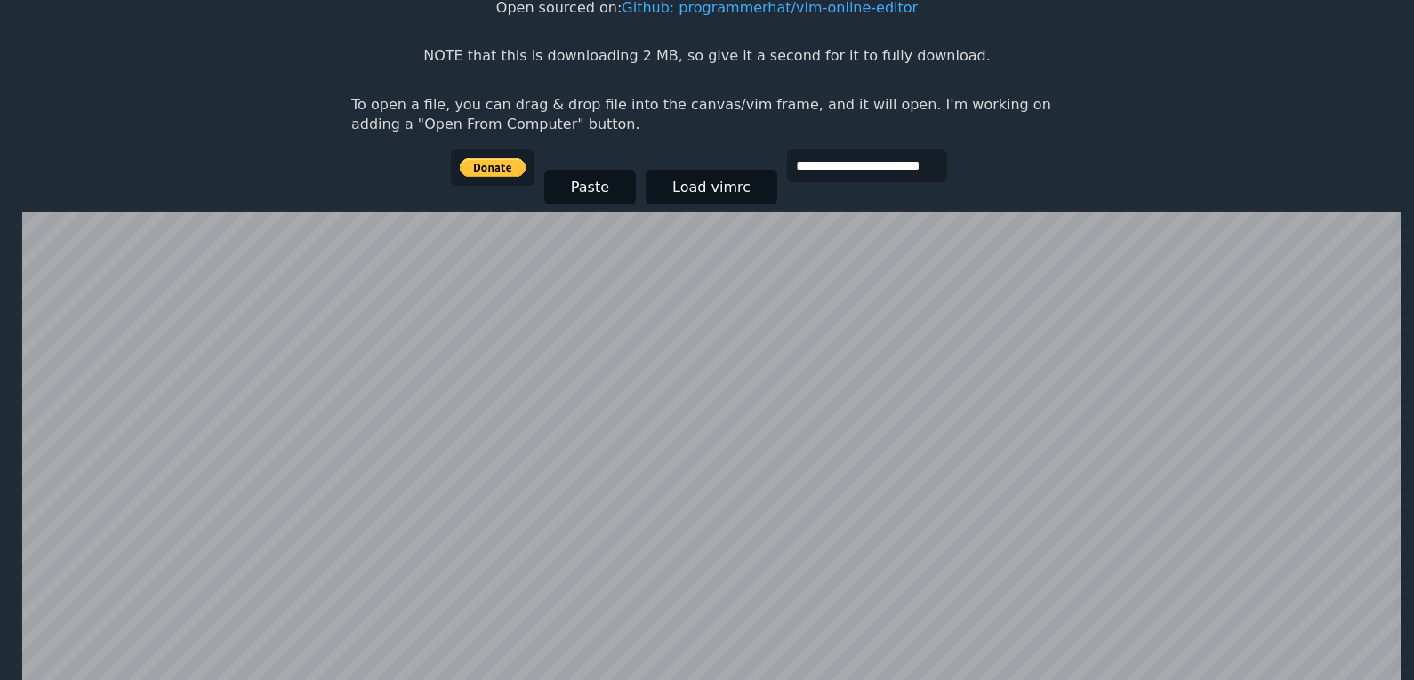 Image resolution: width=1414 pixels, height=680 pixels. Describe the element at coordinates (712, 187) in the screenshot. I see `button: Load vimrc` at that location.